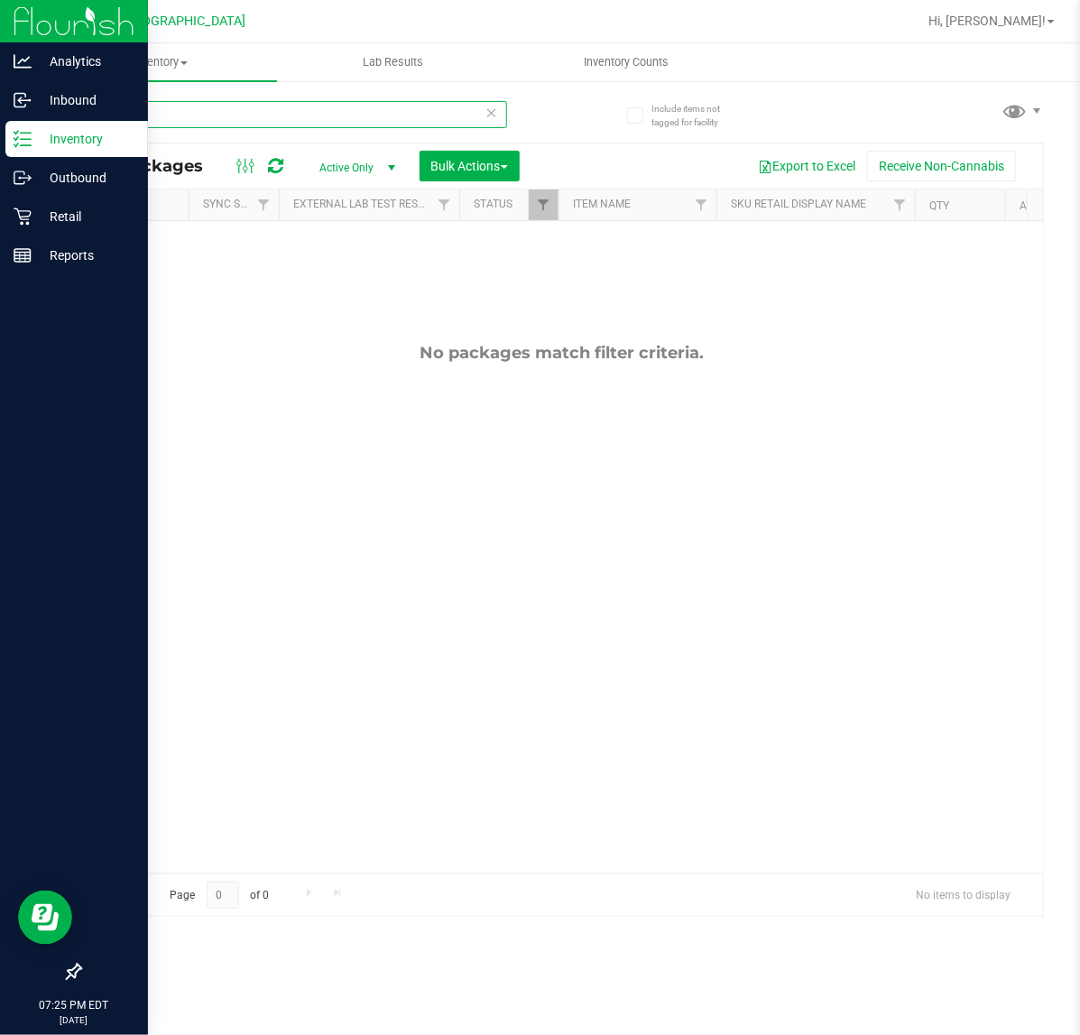 The width and height of the screenshot is (1080, 1035). Describe the element at coordinates (393, 62) in the screenshot. I see `span: Lab Results` at that location.